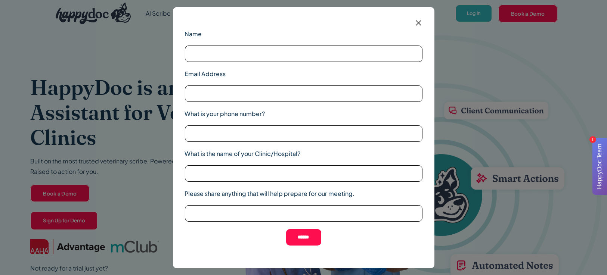  What do you see at coordinates (303, 138) in the screenshot?
I see `form: Email form 2` at bounding box center [303, 138].